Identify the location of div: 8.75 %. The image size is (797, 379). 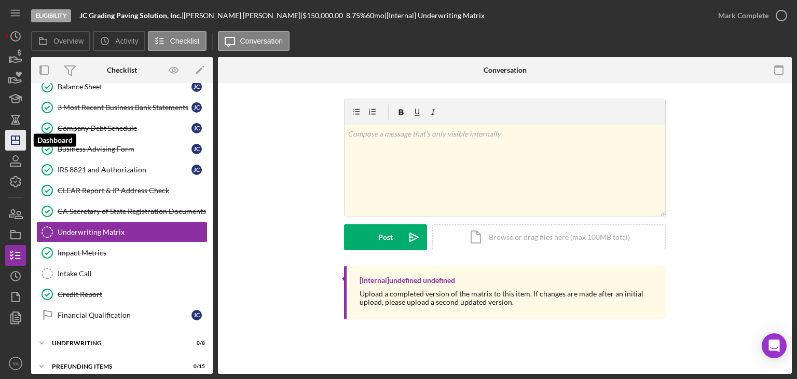
(356, 16).